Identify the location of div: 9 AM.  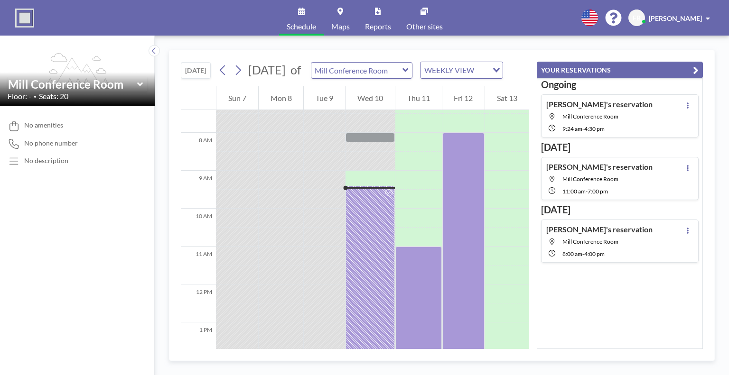
(198, 190).